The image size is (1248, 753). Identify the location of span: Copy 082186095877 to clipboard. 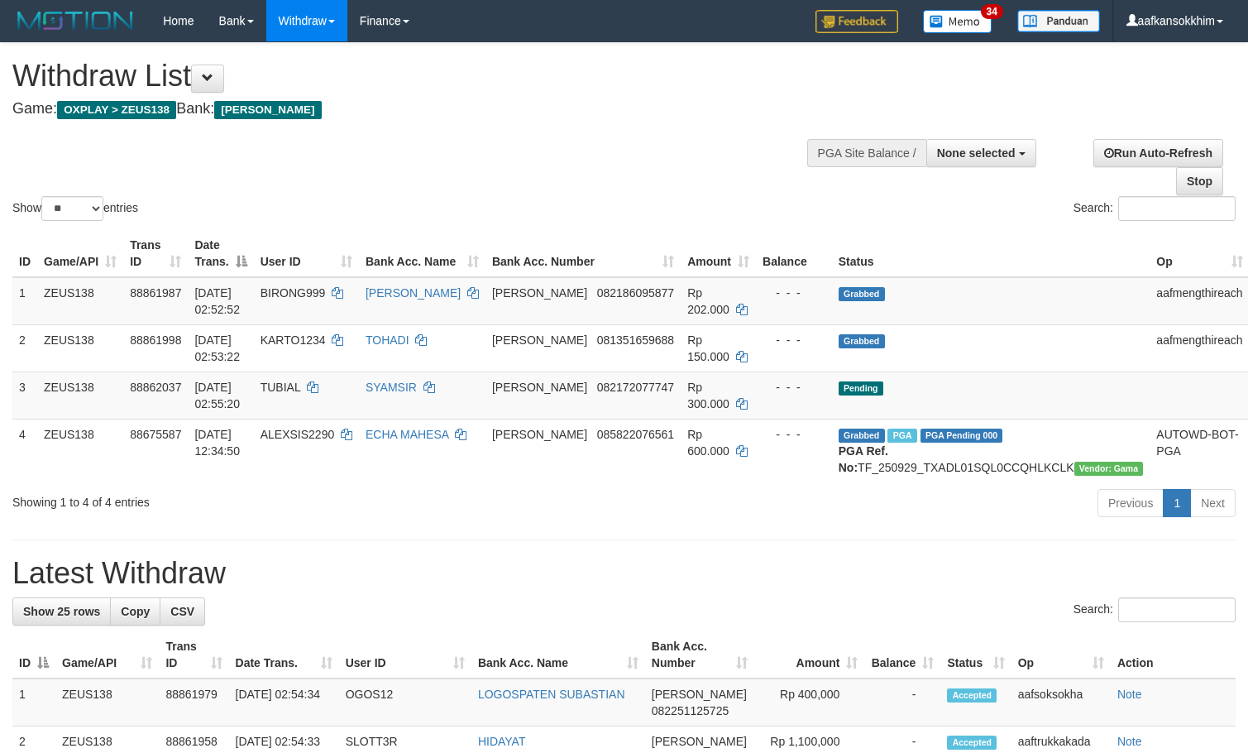
(635, 293).